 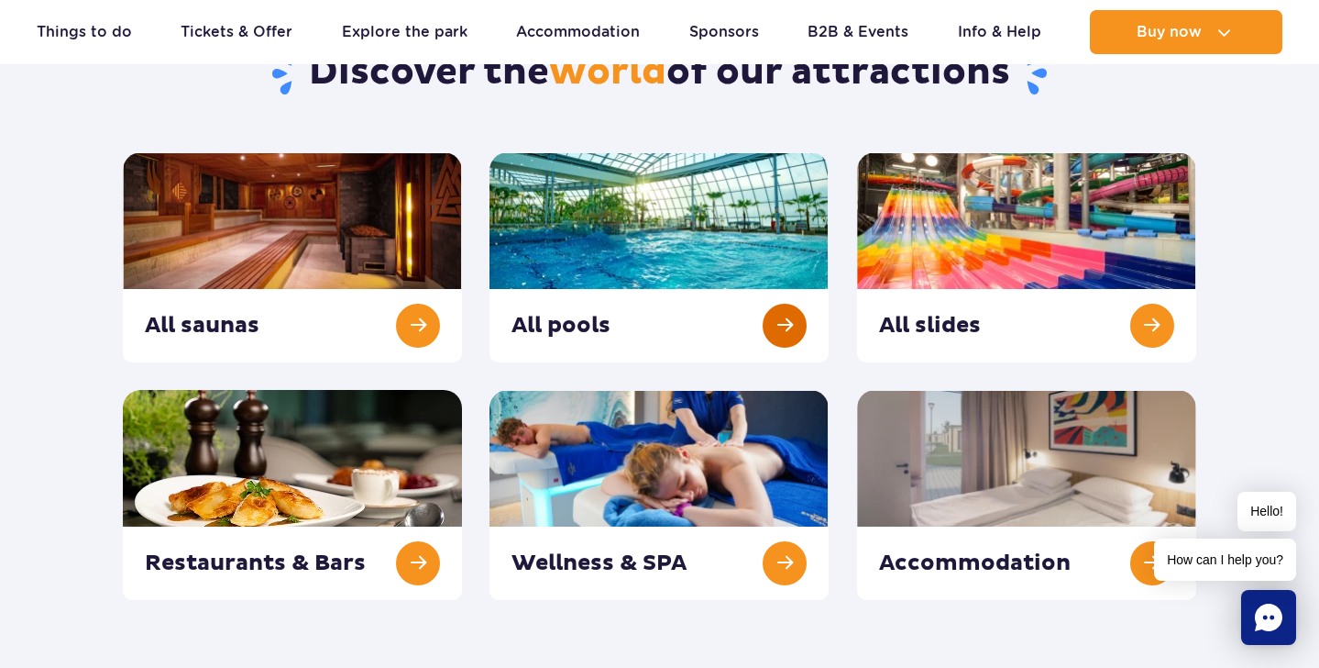 What do you see at coordinates (608, 72) in the screenshot?
I see `span: world` at bounding box center [608, 72].